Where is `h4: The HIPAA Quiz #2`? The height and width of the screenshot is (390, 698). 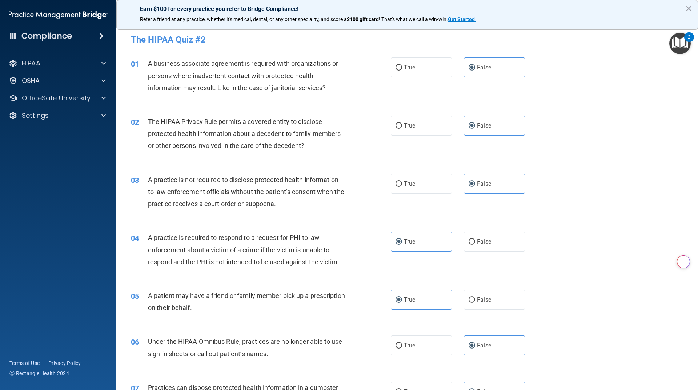 h4: The HIPAA Quiz #2 is located at coordinates (407, 40).